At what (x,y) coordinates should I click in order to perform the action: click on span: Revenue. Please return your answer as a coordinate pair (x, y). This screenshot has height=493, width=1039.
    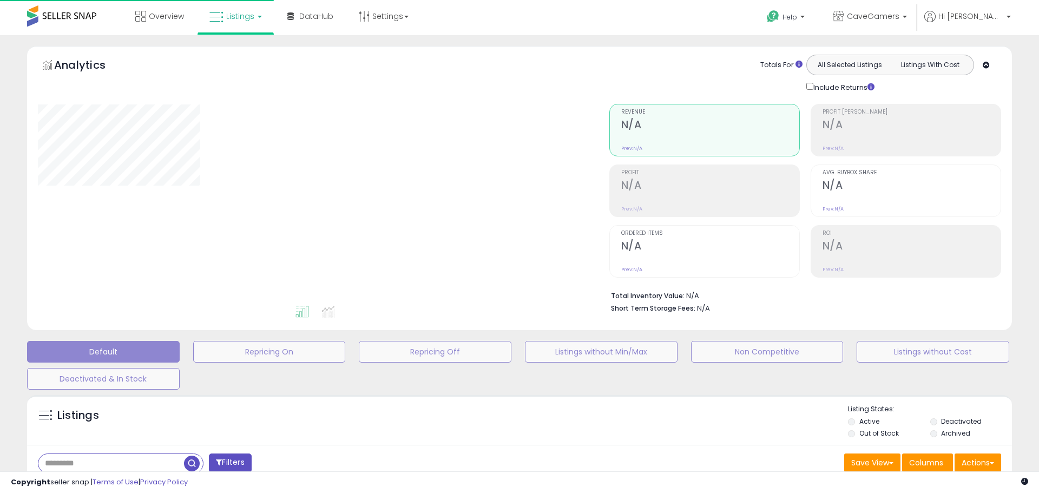
    Looking at the image, I should click on (710, 112).